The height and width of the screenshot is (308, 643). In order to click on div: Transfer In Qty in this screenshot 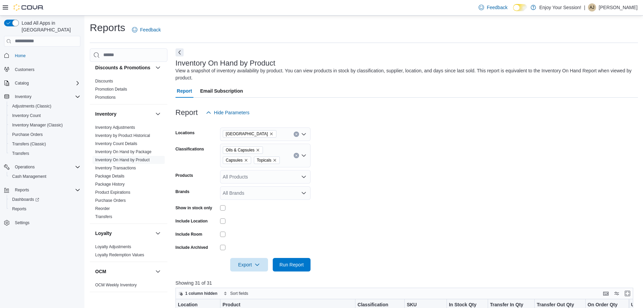, I will do `click(508, 304)`.